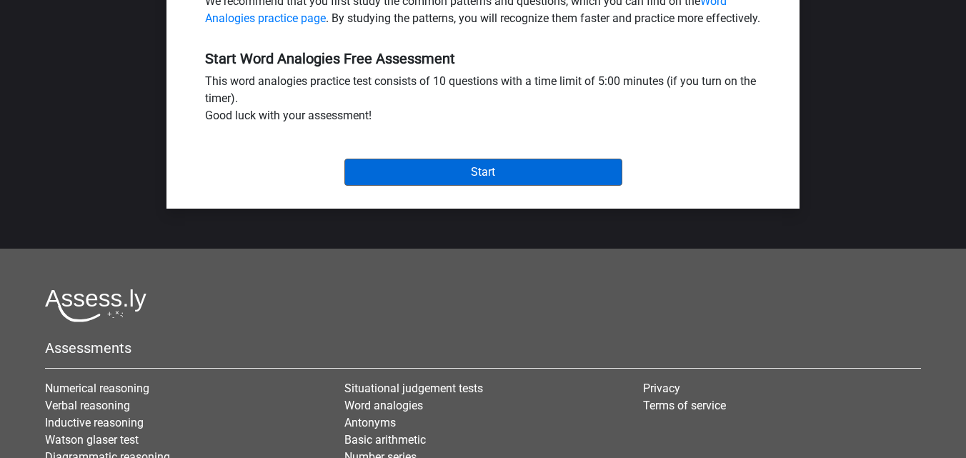 The height and width of the screenshot is (458, 966). I want to click on img: Assessly logo, so click(96, 305).